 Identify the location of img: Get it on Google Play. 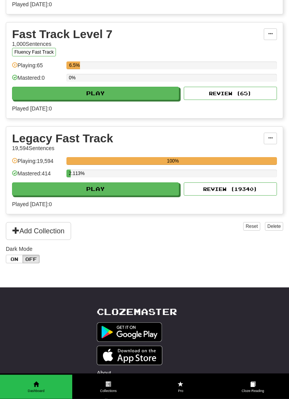
(130, 333).